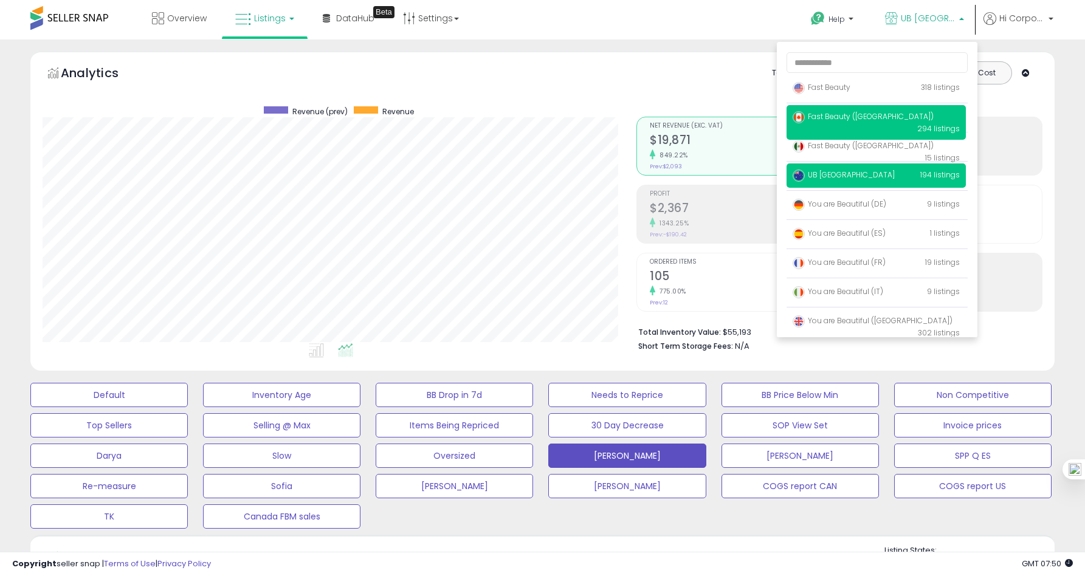  Describe the element at coordinates (941, 87) in the screenshot. I see `span: 318 listings` at that location.